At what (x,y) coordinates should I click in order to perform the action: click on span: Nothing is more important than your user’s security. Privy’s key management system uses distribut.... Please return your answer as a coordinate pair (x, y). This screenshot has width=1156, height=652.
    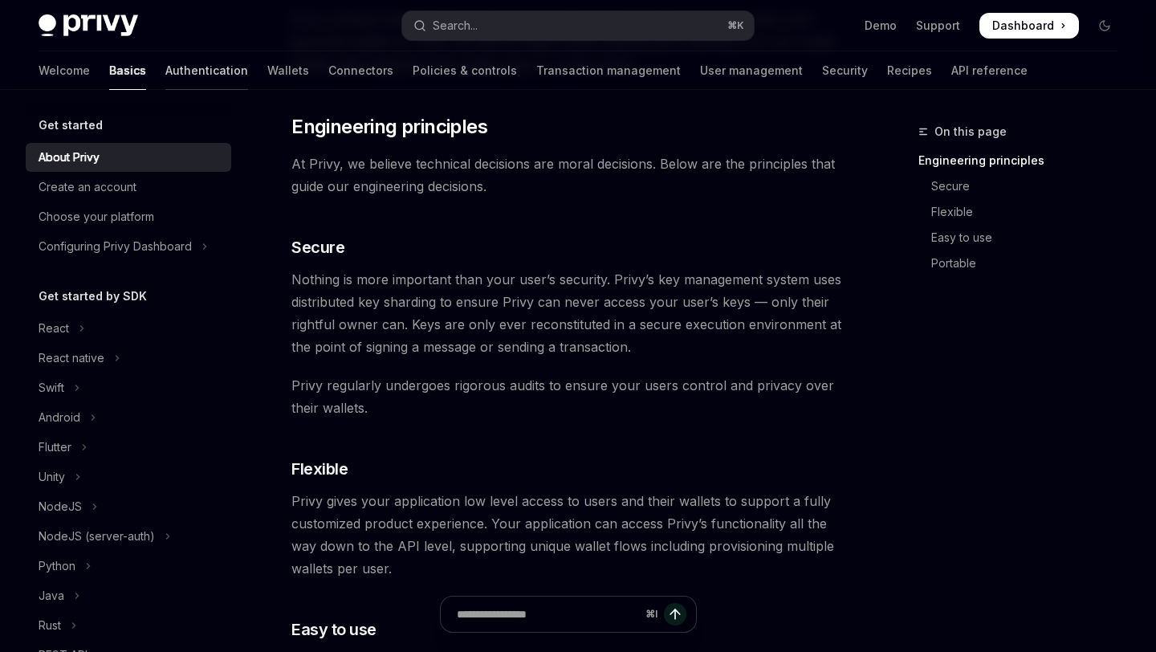
    Looking at the image, I should click on (568, 313).